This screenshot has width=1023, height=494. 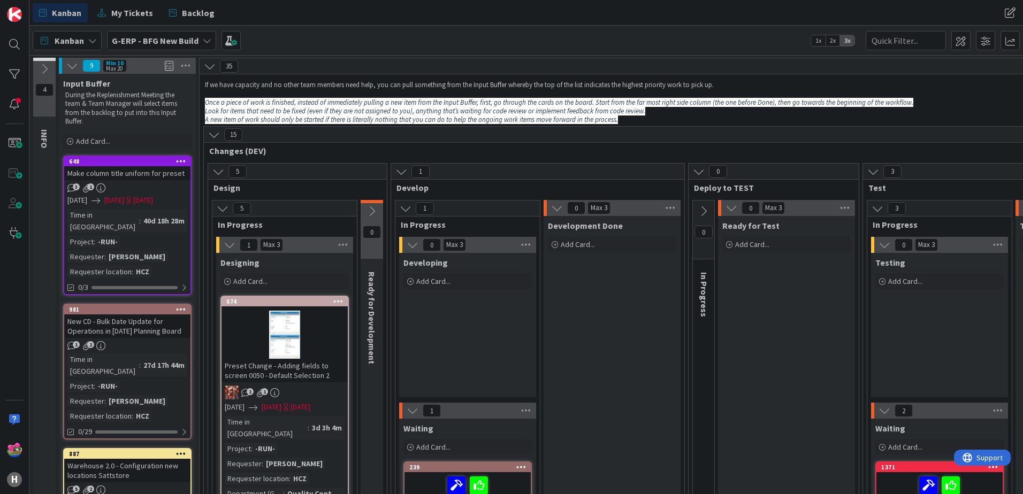 What do you see at coordinates (127, 162) in the screenshot?
I see `div: 648` at bounding box center [127, 162].